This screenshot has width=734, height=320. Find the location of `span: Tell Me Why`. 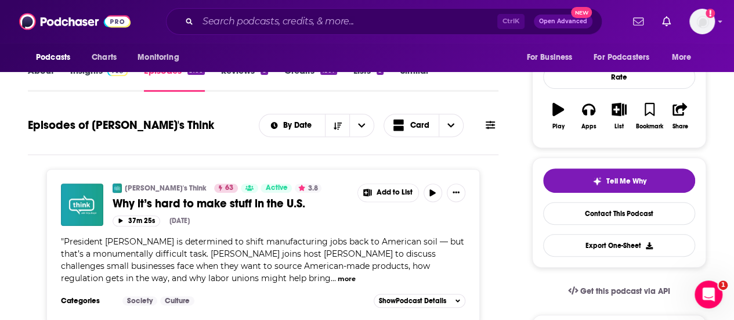

span: Tell Me Why is located at coordinates (626, 181).